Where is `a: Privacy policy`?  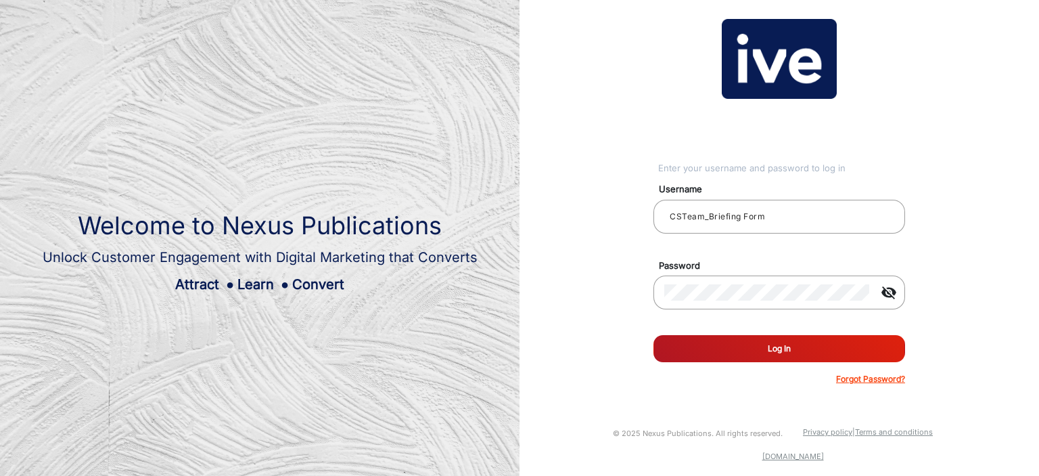 a: Privacy policy is located at coordinates (827, 432).